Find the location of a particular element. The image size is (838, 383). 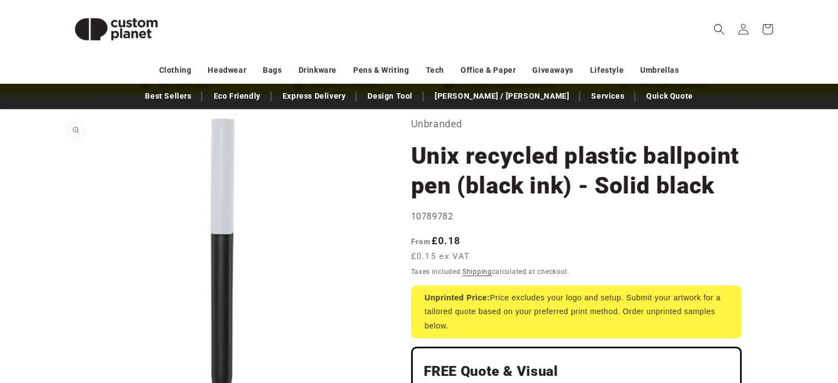

h1: Unix recycled plastic ballpoint pen (black ink) - Solid black is located at coordinates (576, 171).